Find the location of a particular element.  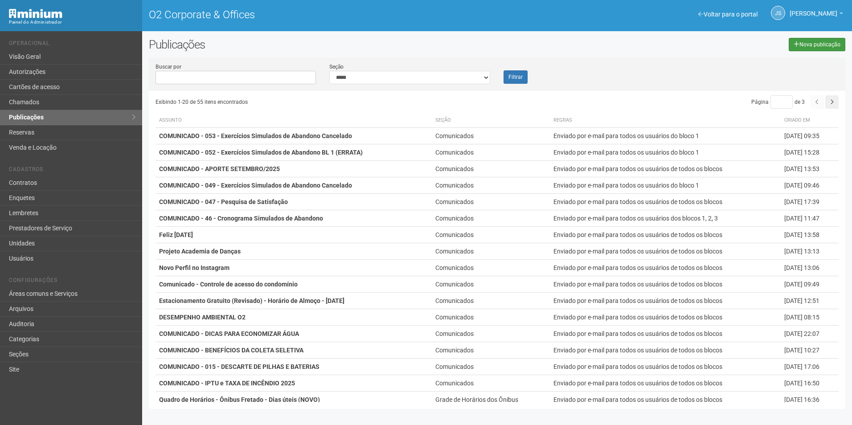

strong: COMUNICADO - 049 - Exercícios Simulados de Abandono Cancelado is located at coordinates (255, 185).